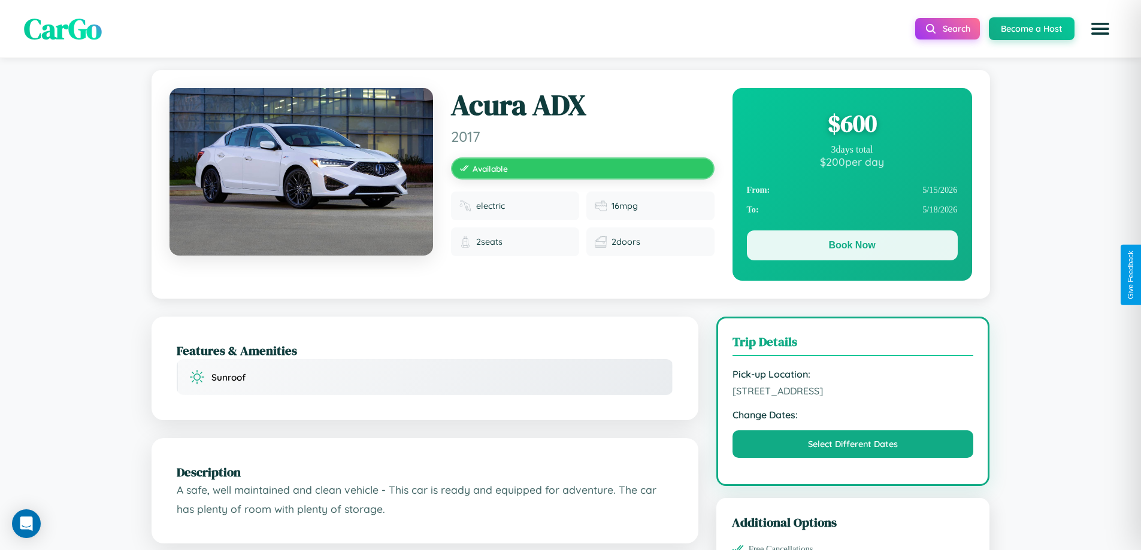 This screenshot has width=1141, height=550. What do you see at coordinates (853, 344) in the screenshot?
I see `h3: Trip Details` at bounding box center [853, 344].